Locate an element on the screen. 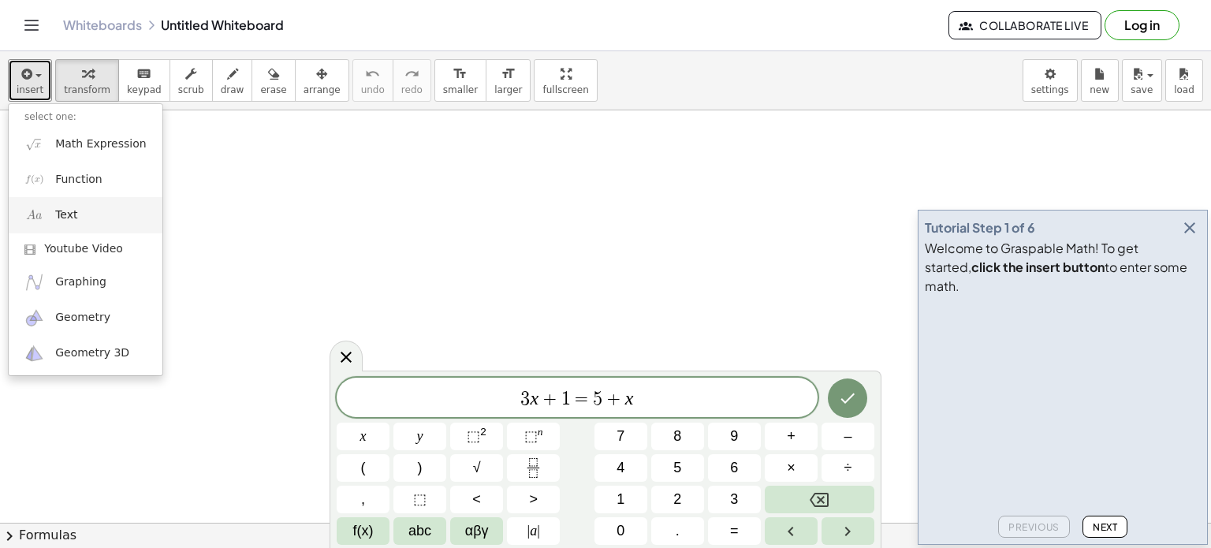  button: 5 is located at coordinates (677, 468).